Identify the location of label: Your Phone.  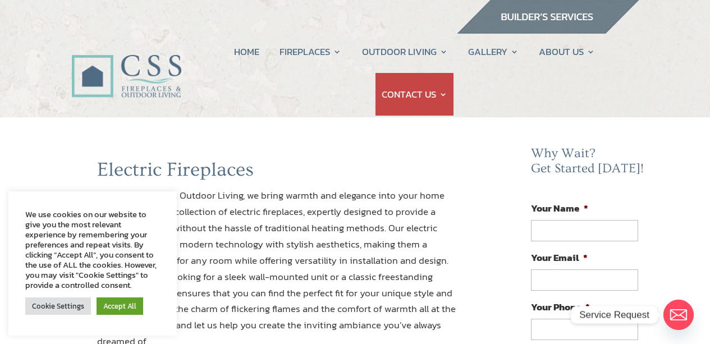
(560, 307).